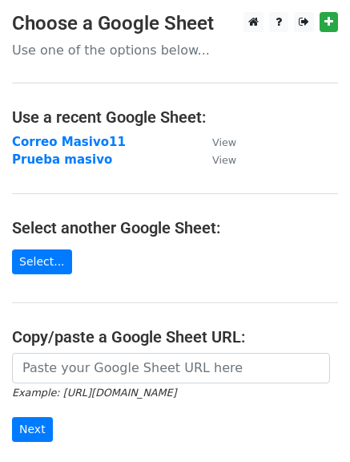 Image resolution: width=350 pixels, height=462 pixels. What do you see at coordinates (32, 429) in the screenshot?
I see `input: Next` at bounding box center [32, 429].